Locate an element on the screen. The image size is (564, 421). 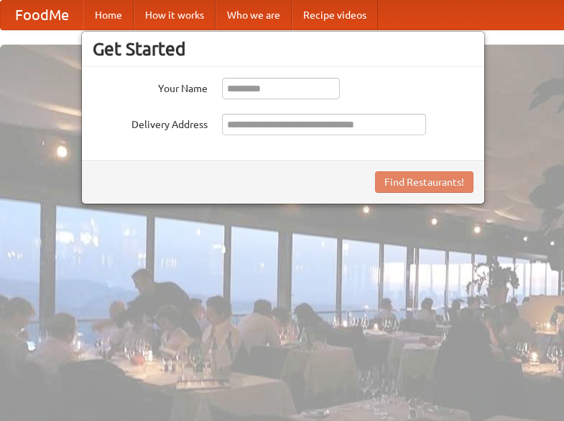
a: FoodMe is located at coordinates (42, 15).